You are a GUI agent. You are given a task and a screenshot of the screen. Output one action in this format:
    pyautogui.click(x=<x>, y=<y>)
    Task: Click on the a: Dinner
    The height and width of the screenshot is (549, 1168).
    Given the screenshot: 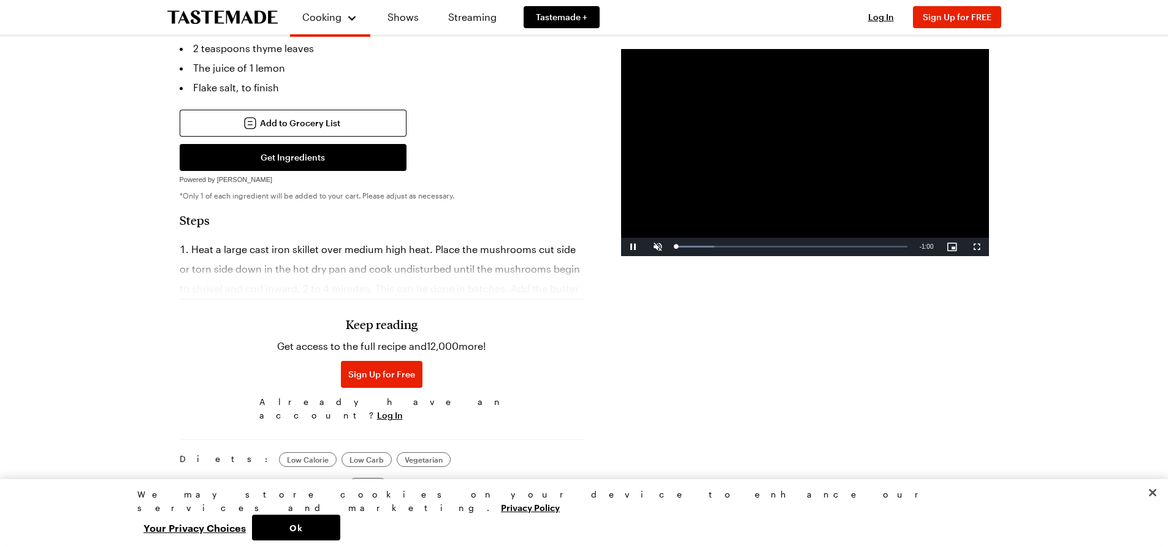 What is the action you would take?
    pyautogui.click(x=368, y=485)
    